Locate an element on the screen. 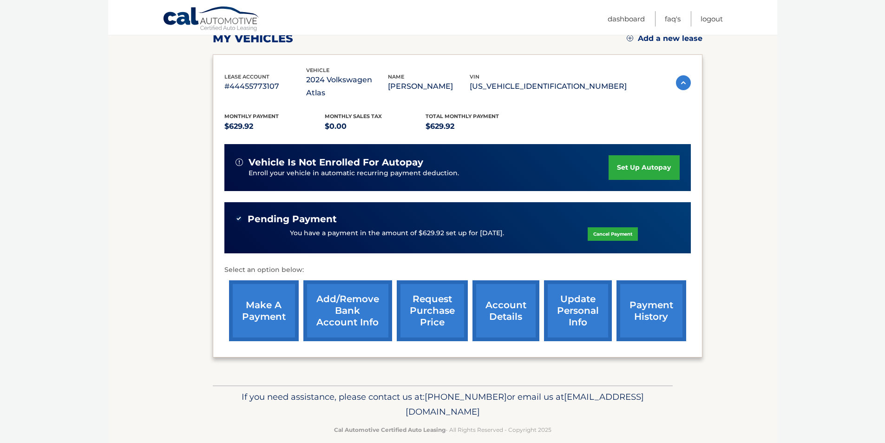  span: lease account is located at coordinates (247, 77).